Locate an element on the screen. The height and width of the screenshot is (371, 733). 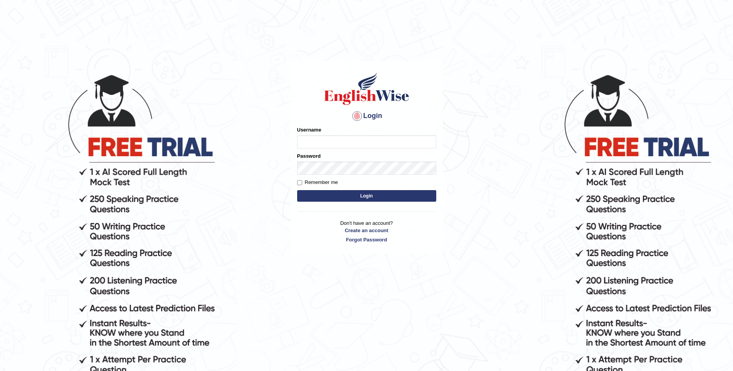
input: Remember me is located at coordinates (299, 183).